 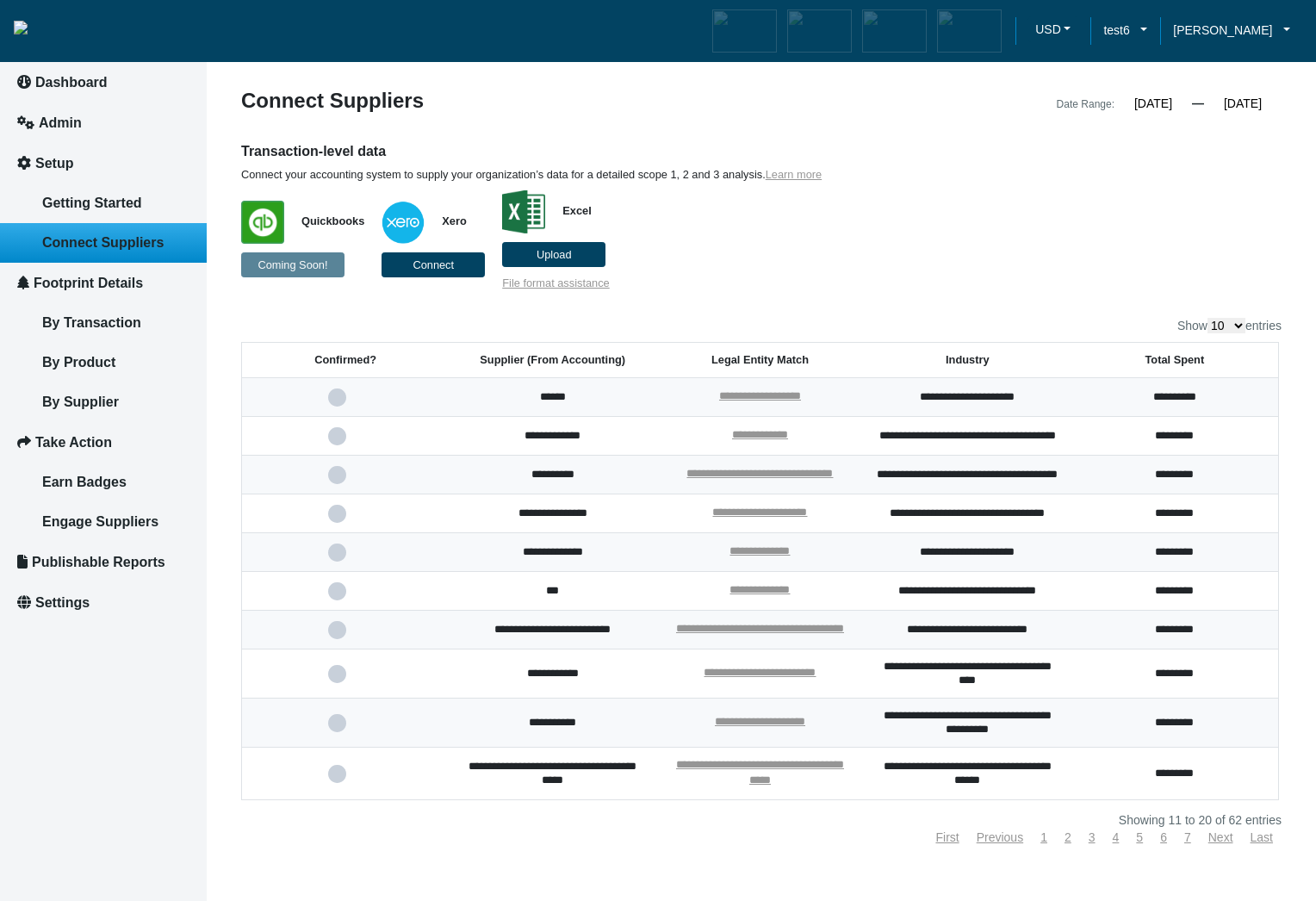 What do you see at coordinates (100, 521) in the screenshot?
I see `span: Engage Suppliers` at bounding box center [100, 521].